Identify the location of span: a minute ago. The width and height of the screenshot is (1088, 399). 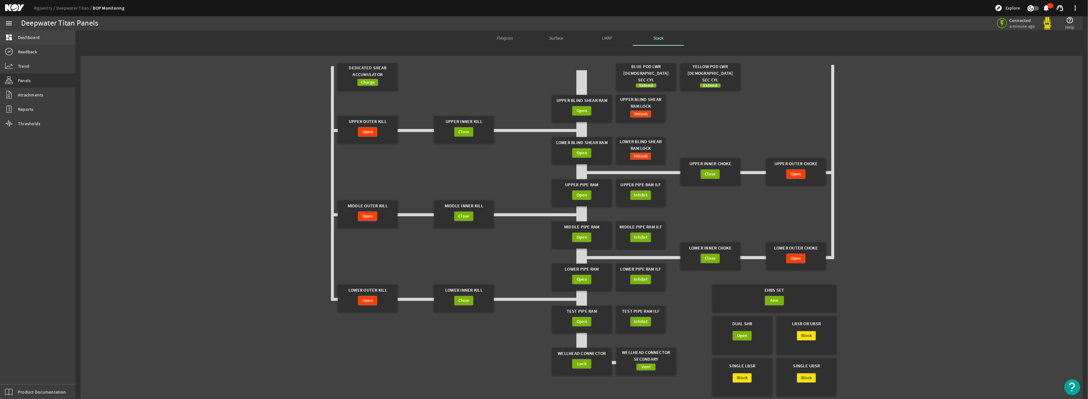
(1023, 26).